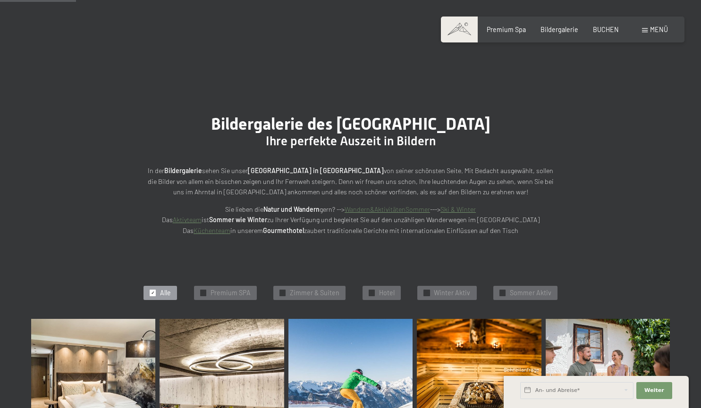 The height and width of the screenshot is (408, 701). I want to click on a: Ski & Winter, so click(458, 209).